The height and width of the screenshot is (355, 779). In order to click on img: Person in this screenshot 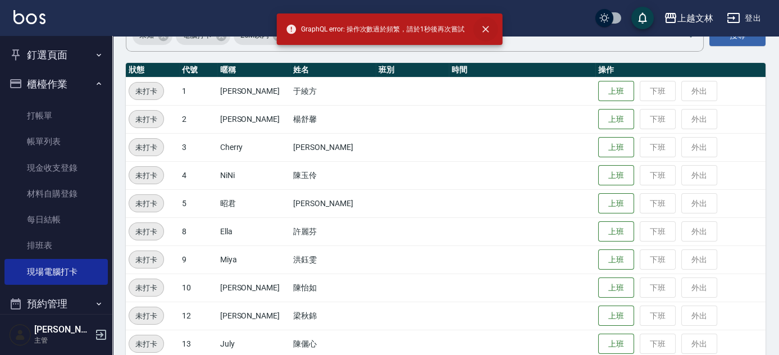, I will do `click(20, 335)`.